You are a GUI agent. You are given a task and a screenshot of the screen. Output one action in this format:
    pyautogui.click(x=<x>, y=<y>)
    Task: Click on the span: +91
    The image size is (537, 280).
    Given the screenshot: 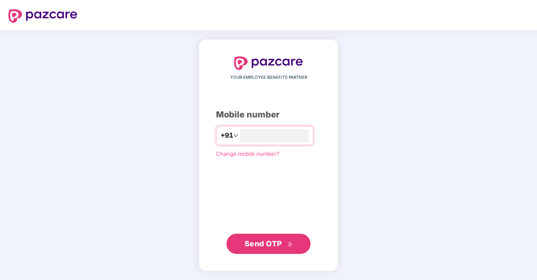 What is the action you would take?
    pyautogui.click(x=227, y=135)
    